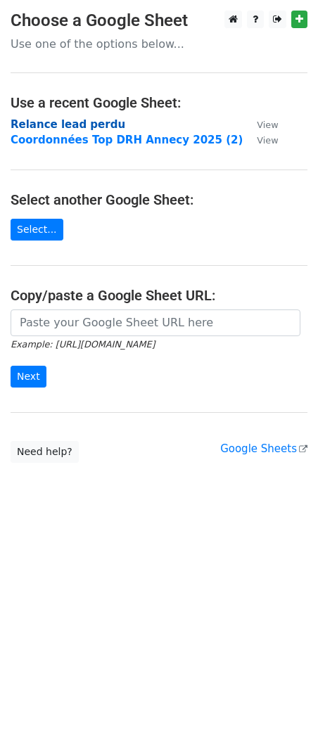 Image resolution: width=318 pixels, height=742 pixels. I want to click on h4: Select another Google Sheet:, so click(159, 200).